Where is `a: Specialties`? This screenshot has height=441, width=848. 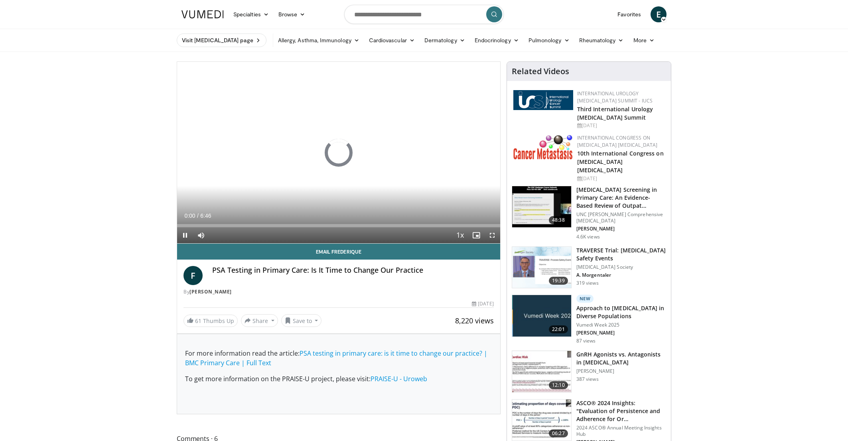
a: Specialties is located at coordinates (251, 14).